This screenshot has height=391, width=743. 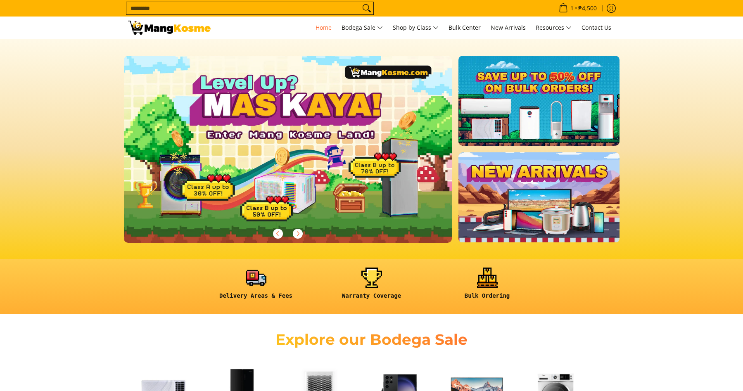 What do you see at coordinates (323, 27) in the screenshot?
I see `span: Home` at bounding box center [323, 27].